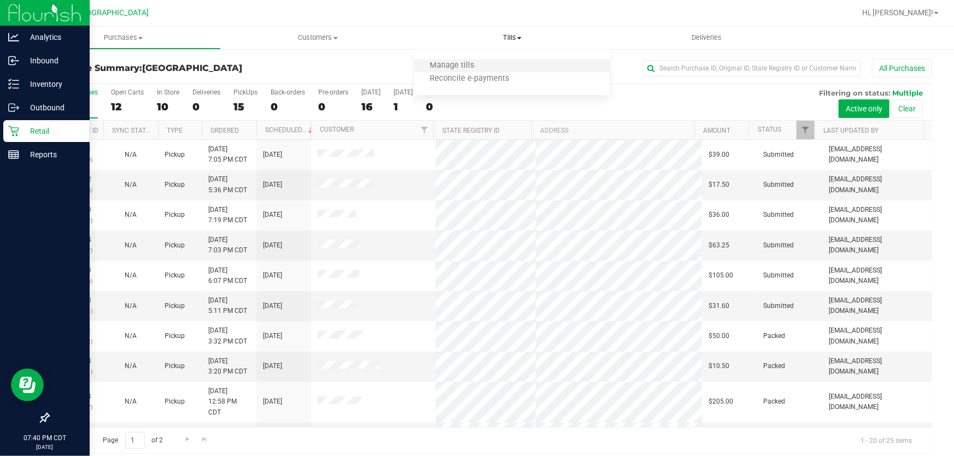 This screenshot has height=456, width=954. What do you see at coordinates (127, 92) in the screenshot?
I see `div: Open Carts` at bounding box center [127, 92].